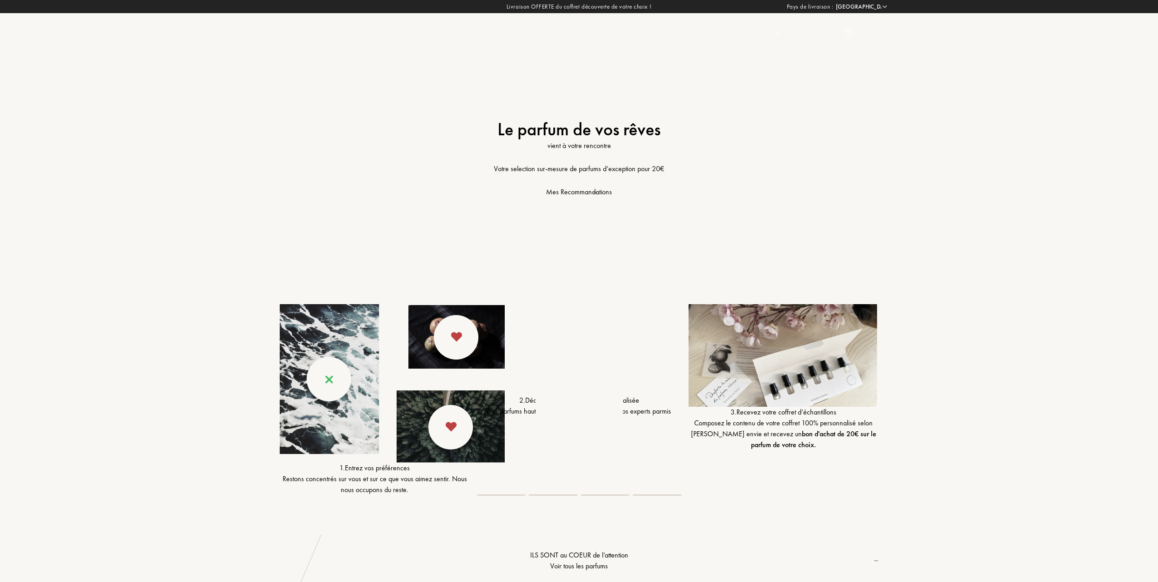 The image size is (1158, 582). Describe the element at coordinates (503, 33) in the screenshot. I see `div: Recommandations` at that location.